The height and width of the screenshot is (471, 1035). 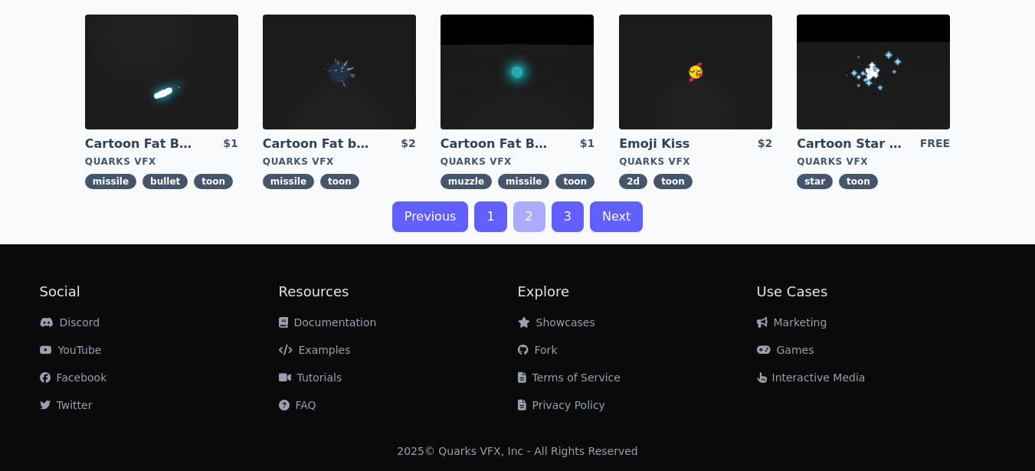 What do you see at coordinates (490, 217) in the screenshot?
I see `a: 1` at bounding box center [490, 217].